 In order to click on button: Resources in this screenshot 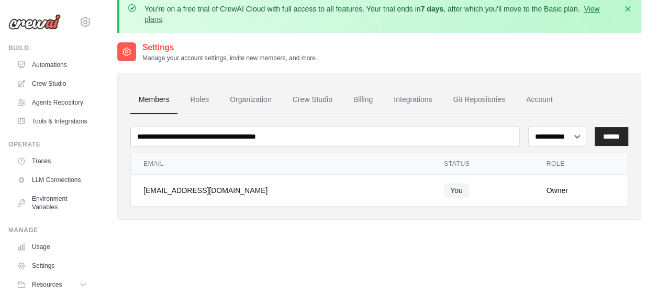, I will do `click(52, 285)`.